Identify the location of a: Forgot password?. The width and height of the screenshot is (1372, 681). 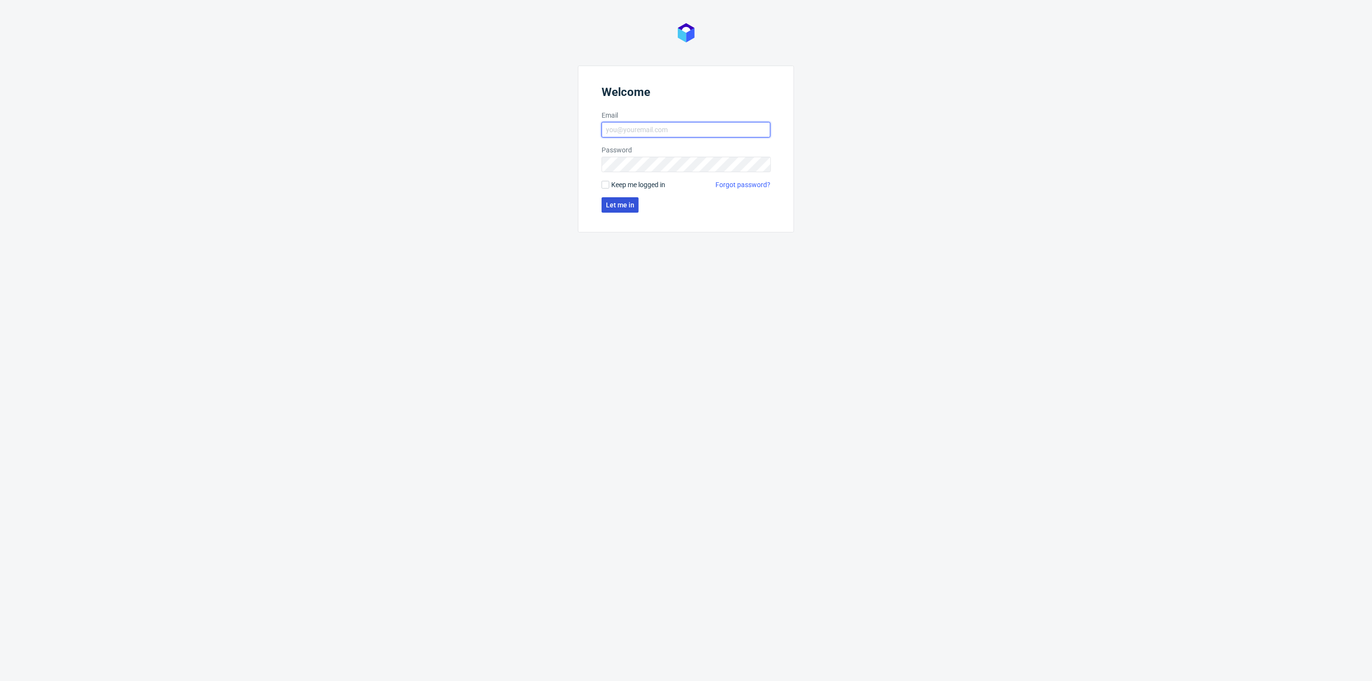
(743, 185).